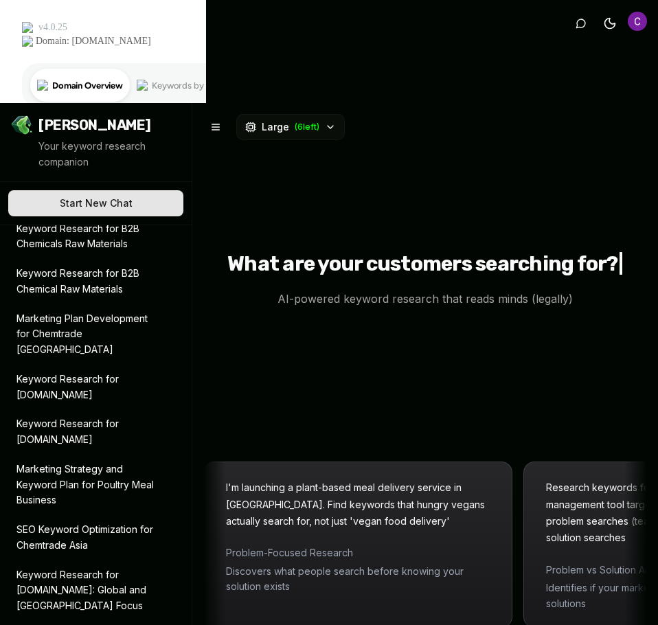 The height and width of the screenshot is (625, 658). I want to click on span: Large, so click(275, 127).